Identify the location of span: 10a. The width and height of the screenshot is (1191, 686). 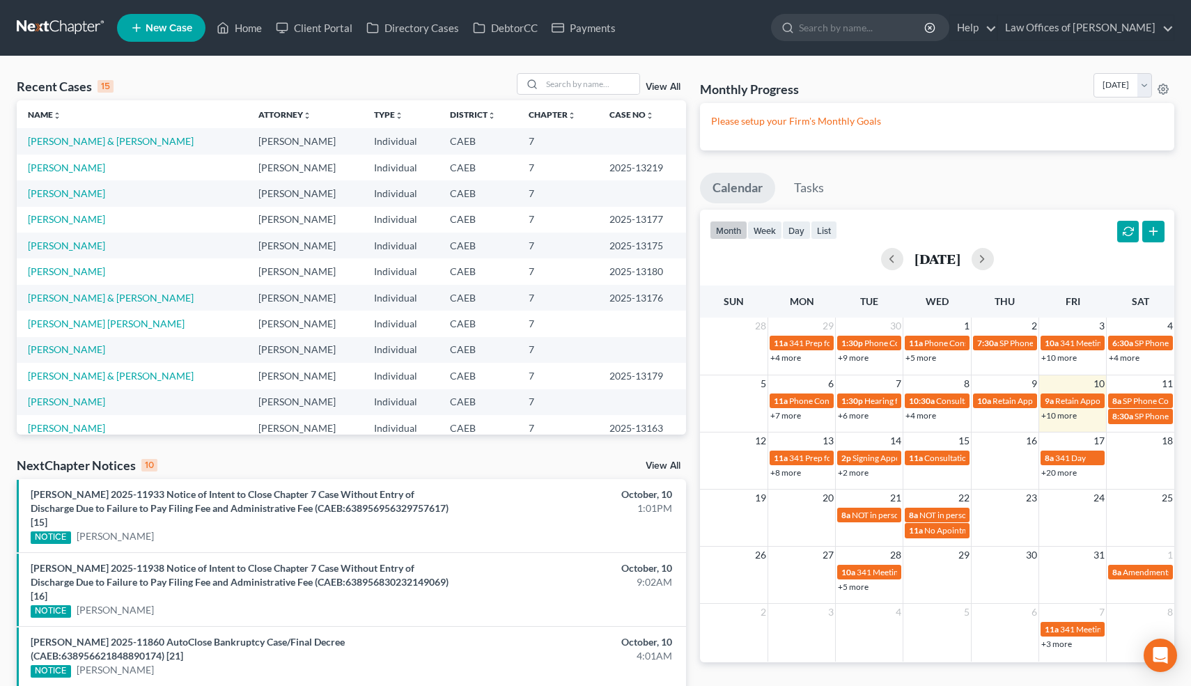
(984, 400).